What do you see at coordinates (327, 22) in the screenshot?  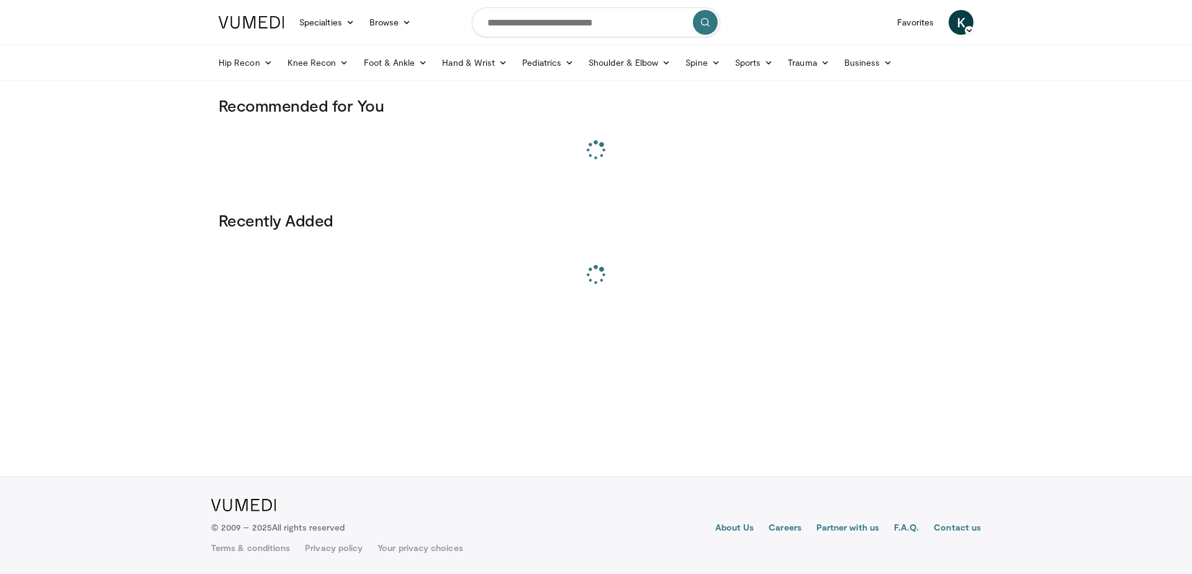 I see `a: Specialties` at bounding box center [327, 22].